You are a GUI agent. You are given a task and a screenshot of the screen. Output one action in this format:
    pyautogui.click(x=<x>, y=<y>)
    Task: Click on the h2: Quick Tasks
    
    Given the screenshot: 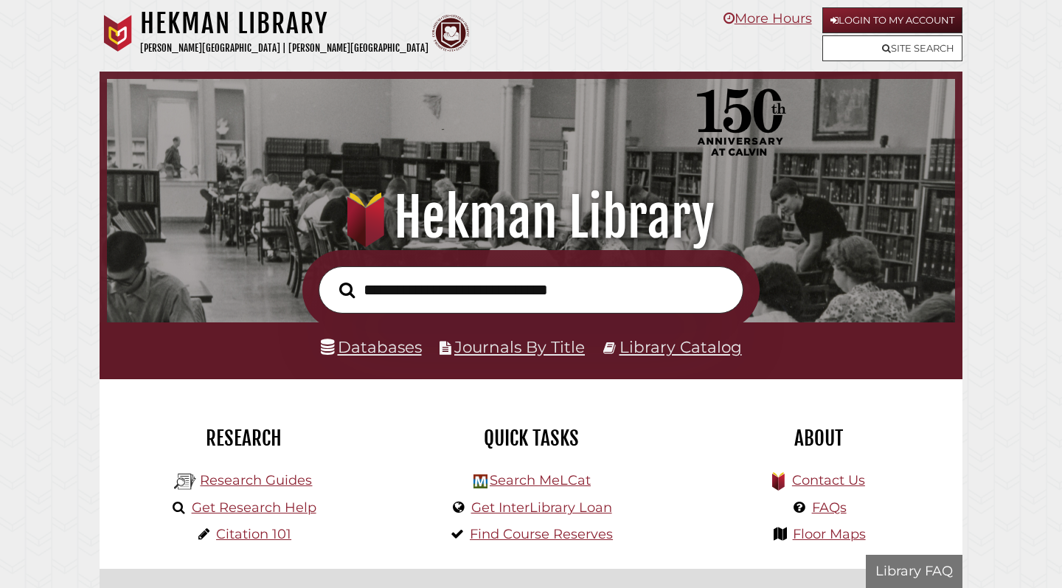 What is the action you would take?
    pyautogui.click(x=531, y=438)
    